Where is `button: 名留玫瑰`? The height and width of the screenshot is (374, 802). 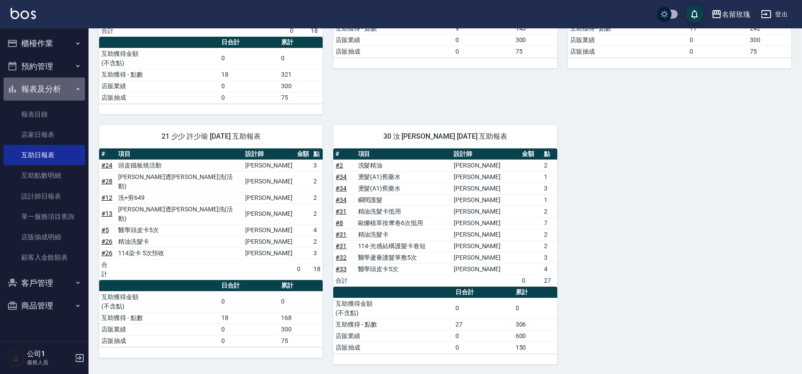 button: 名留玫瑰 is located at coordinates (731, 14).